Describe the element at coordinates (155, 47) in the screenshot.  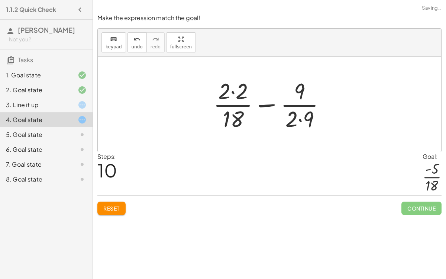
I see `span: redo` at that location.